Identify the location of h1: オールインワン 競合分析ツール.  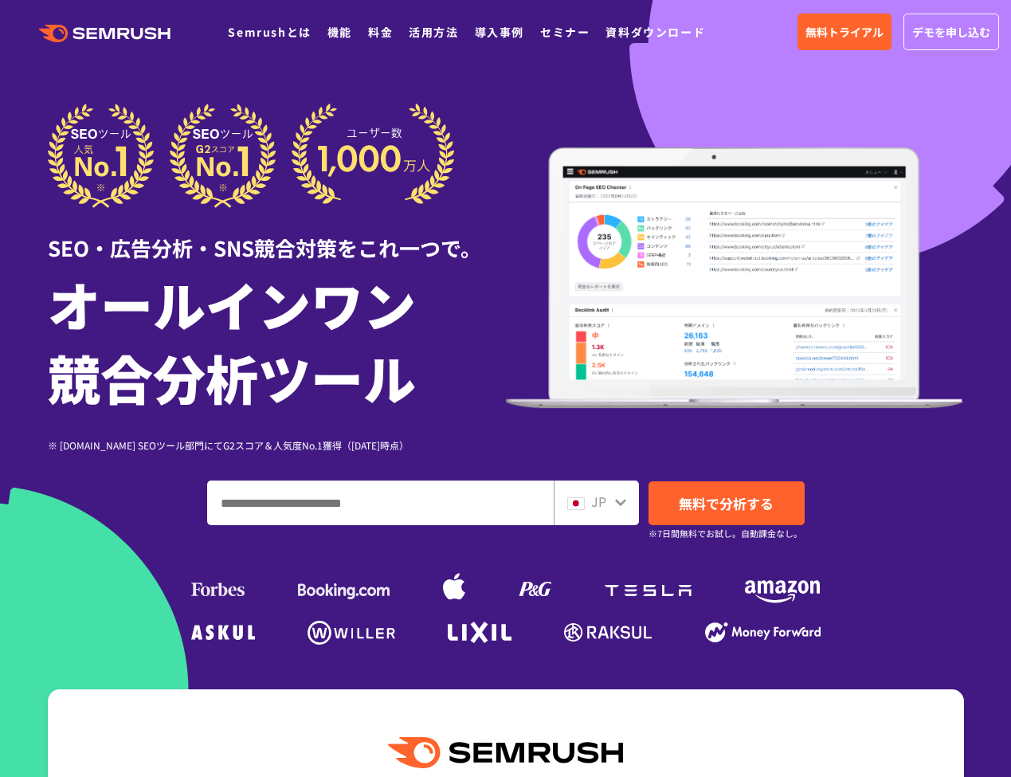
(277, 340).